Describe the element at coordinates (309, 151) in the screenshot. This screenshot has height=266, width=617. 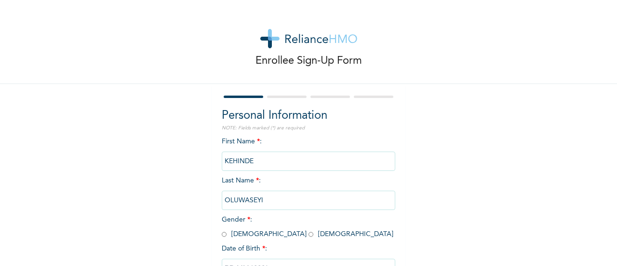
I see `span: First Name :` at that location.